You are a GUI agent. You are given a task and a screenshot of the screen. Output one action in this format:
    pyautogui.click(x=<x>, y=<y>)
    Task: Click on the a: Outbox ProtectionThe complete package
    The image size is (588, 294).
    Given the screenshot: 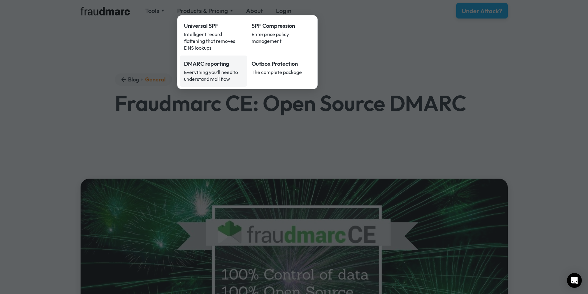 What is the action you would take?
    pyautogui.click(x=281, y=71)
    